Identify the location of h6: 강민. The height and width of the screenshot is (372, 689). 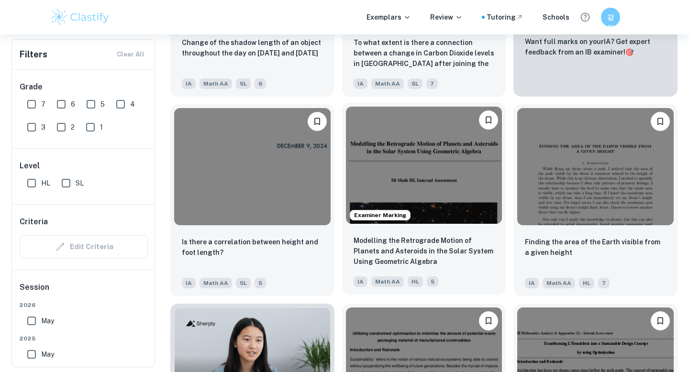
(610, 17).